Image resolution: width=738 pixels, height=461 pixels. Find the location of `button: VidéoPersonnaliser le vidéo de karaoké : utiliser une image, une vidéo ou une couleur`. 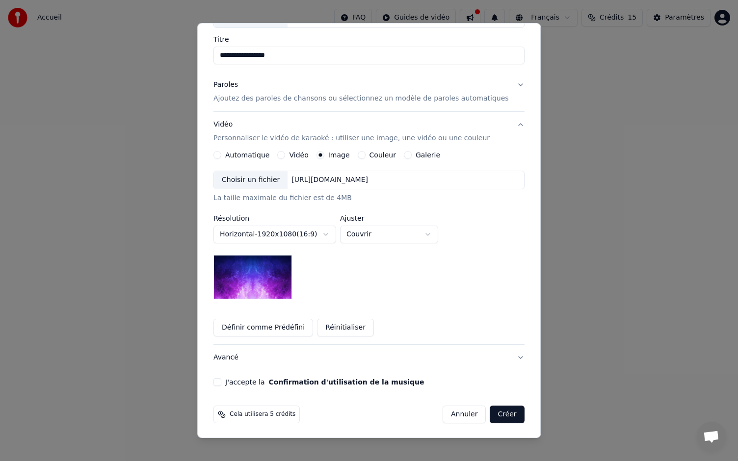

button: VidéoPersonnaliser le vidéo de karaoké : utiliser une image, une vidéo ou une couleur is located at coordinates (369, 131).